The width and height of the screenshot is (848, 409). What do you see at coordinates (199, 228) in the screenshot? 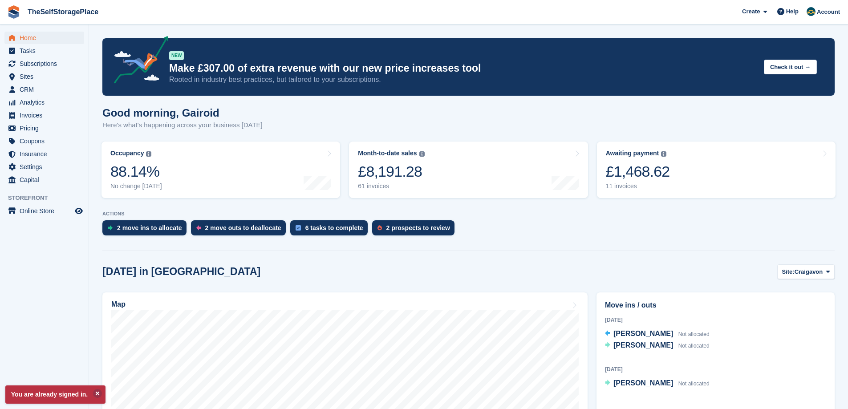
I see `img: move_outs_to_deallocate_icon-f764333ba52eb49d3ac5e1228854f67142a1ed5810a6f6cc68b1a99e826820c5.svg` at bounding box center [199, 228].